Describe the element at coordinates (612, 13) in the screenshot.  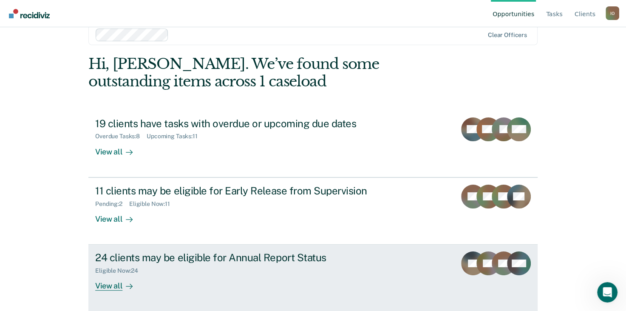
I see `div: I O` at that location.